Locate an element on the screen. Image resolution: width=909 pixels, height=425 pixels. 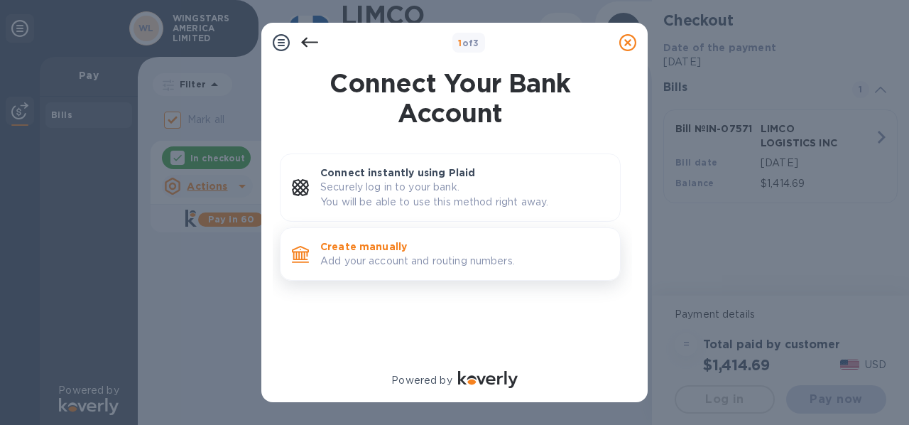
b: of 3 is located at coordinates (469, 43).